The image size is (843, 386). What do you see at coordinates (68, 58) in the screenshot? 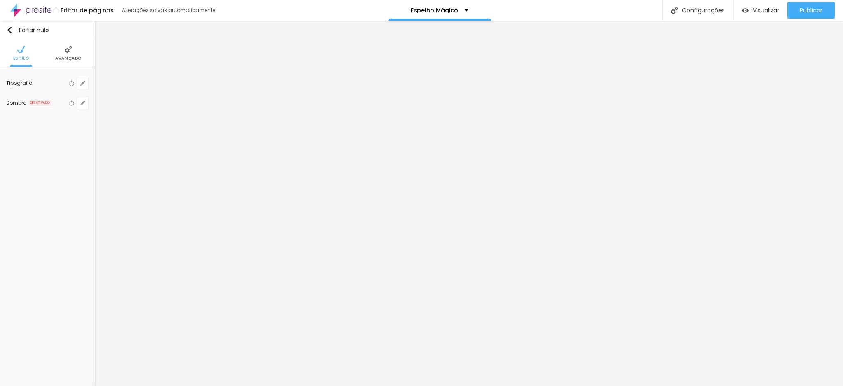
I see `font: Avançado` at bounding box center [68, 58].